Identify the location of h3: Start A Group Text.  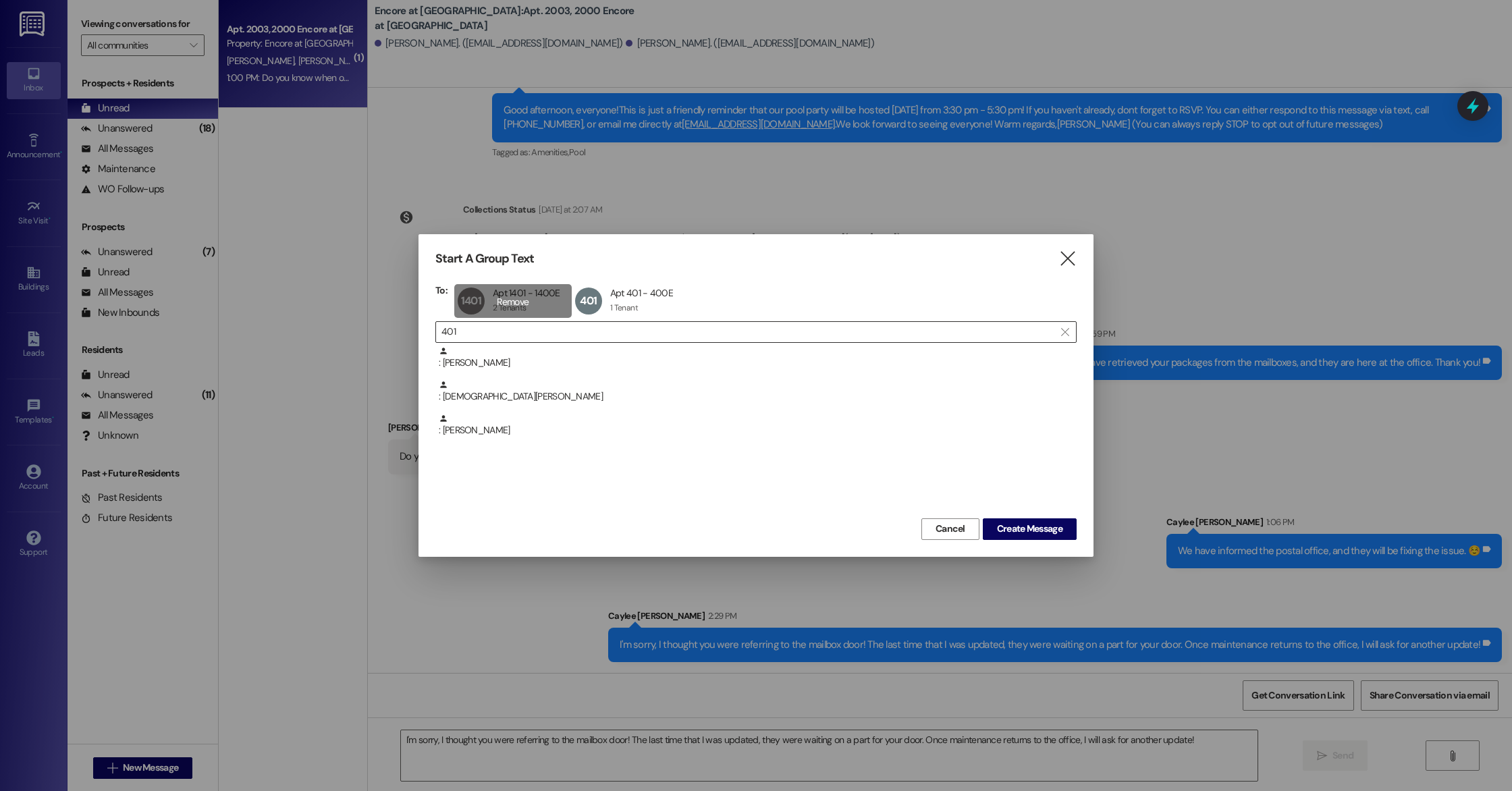
(484, 258).